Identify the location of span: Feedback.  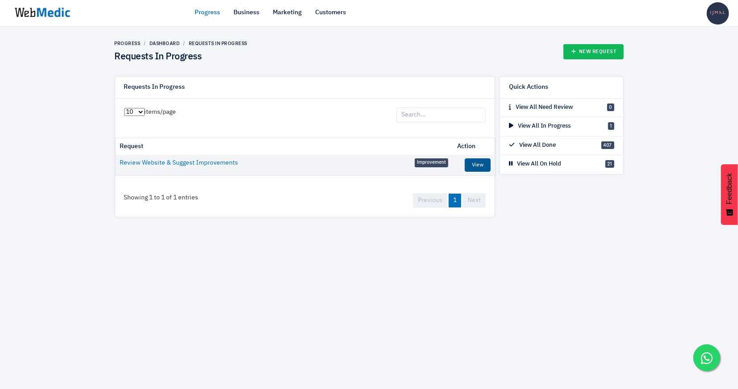
(730, 189).